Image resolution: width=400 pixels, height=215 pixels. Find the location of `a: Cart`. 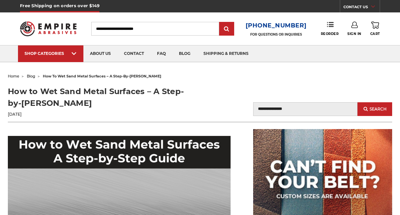

a: Cart is located at coordinates (375, 29).